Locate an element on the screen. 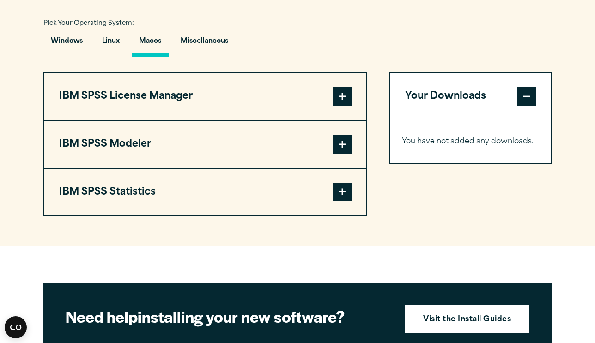 This screenshot has height=343, width=595. button: IBM SPSS License Manager is located at coordinates (205, 96).